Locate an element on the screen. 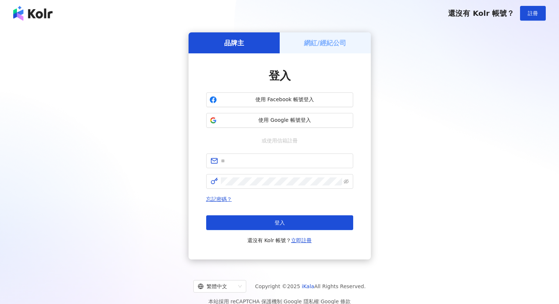  a: 忘記密碼？ is located at coordinates (219, 199).